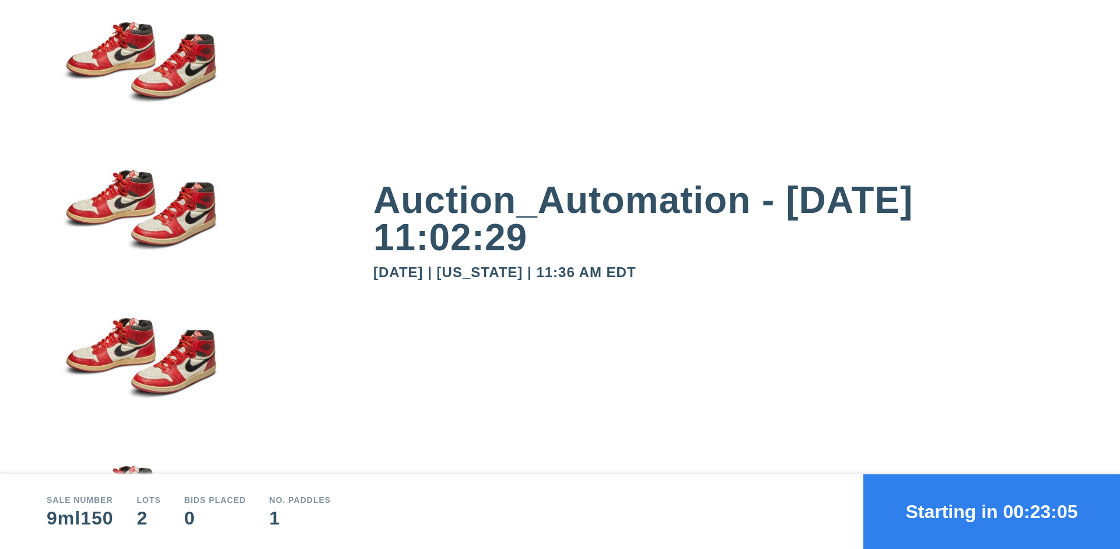  I want to click on div: 0, so click(215, 518).